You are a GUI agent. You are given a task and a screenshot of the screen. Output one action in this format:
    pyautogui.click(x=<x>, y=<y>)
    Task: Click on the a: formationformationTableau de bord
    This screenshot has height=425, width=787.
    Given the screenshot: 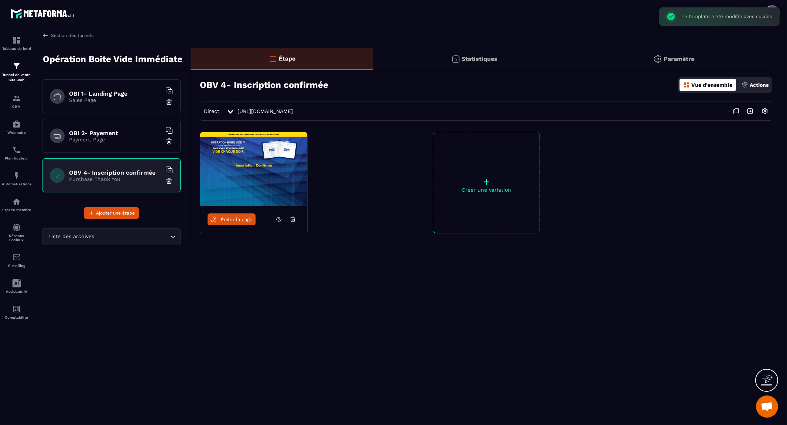 What is the action you would take?
    pyautogui.click(x=17, y=43)
    